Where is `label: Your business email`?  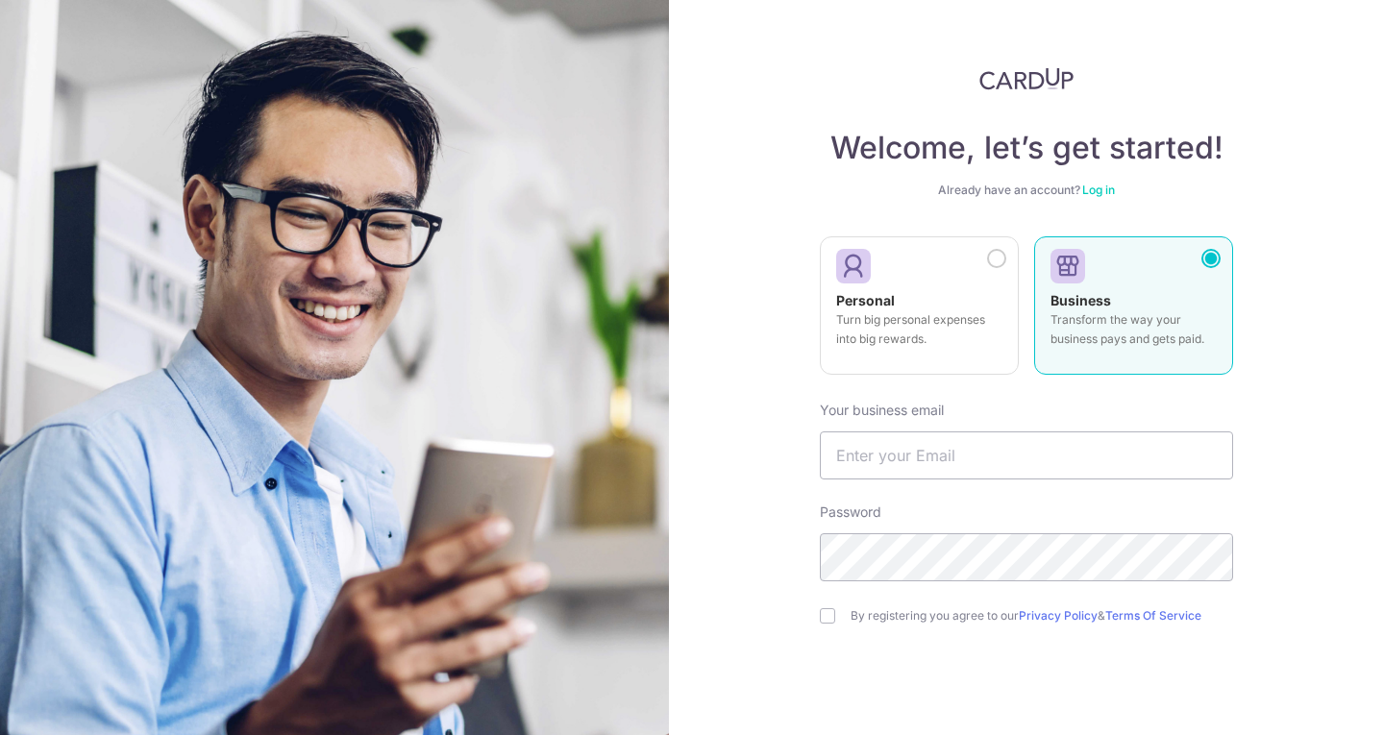
label: Your business email is located at coordinates (881, 410).